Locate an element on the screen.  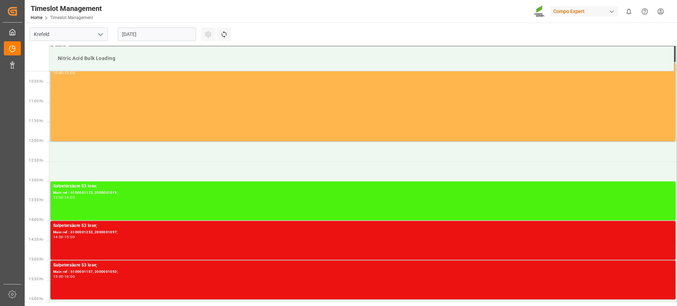
button: open menu is located at coordinates (100, 34).